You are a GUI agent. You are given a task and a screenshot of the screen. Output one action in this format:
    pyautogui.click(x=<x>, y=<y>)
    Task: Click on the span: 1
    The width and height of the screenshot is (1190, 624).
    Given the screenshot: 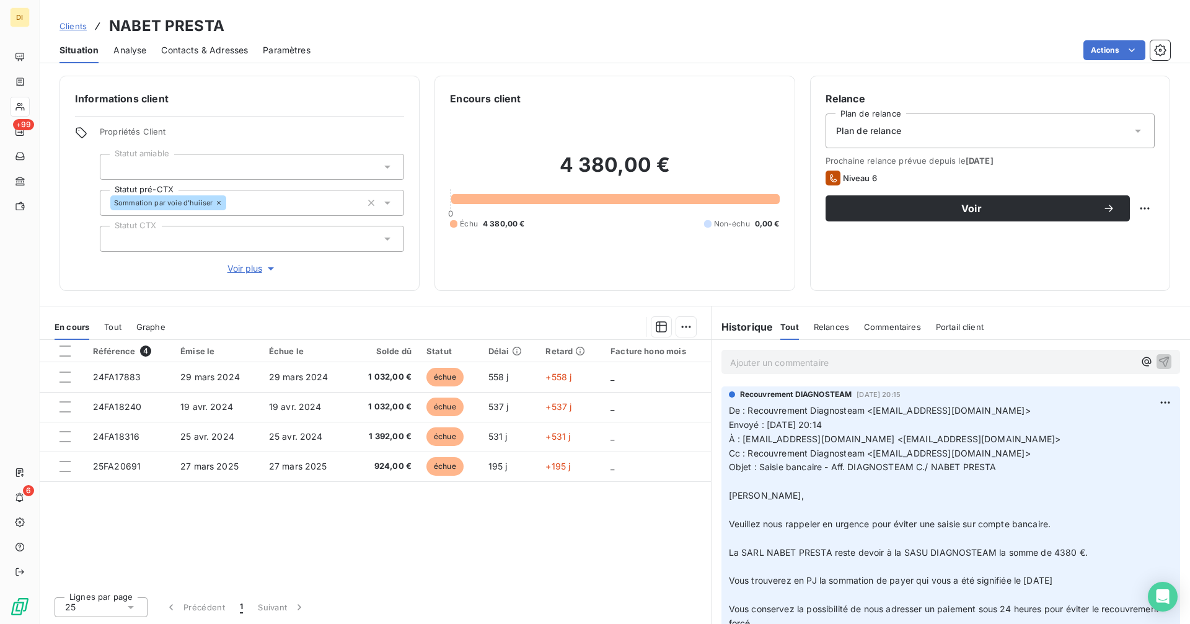 What is the action you would take?
    pyautogui.click(x=241, y=607)
    